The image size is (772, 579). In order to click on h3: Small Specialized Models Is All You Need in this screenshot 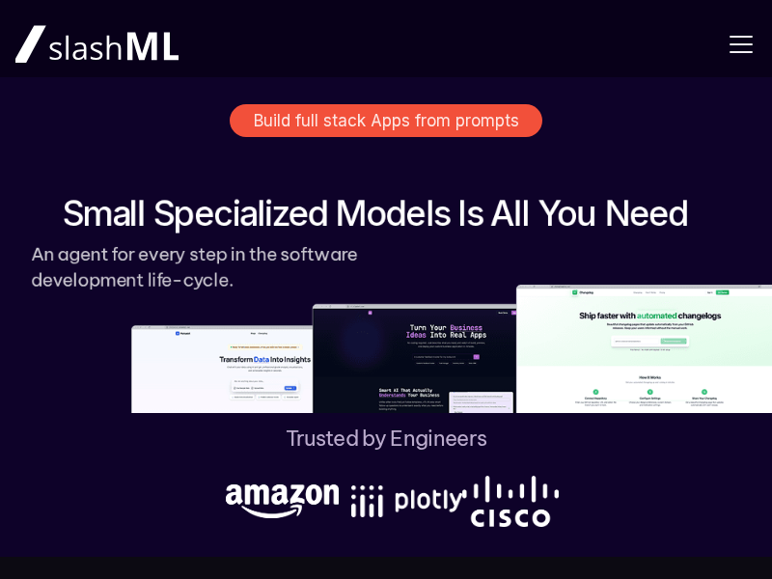, I will do `click(375, 214)`.